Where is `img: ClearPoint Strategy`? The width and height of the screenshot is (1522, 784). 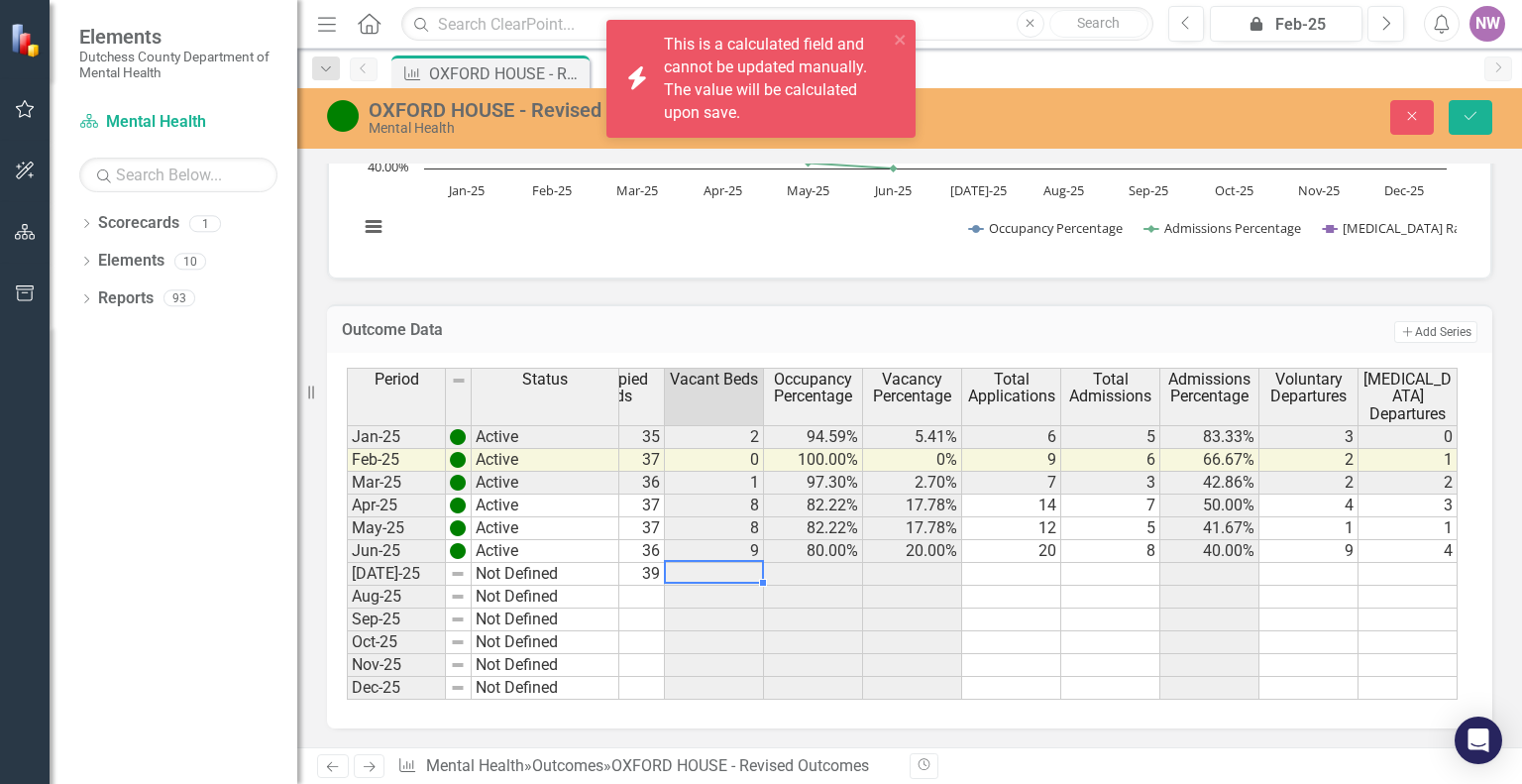
img: ClearPoint Strategy is located at coordinates (27, 40).